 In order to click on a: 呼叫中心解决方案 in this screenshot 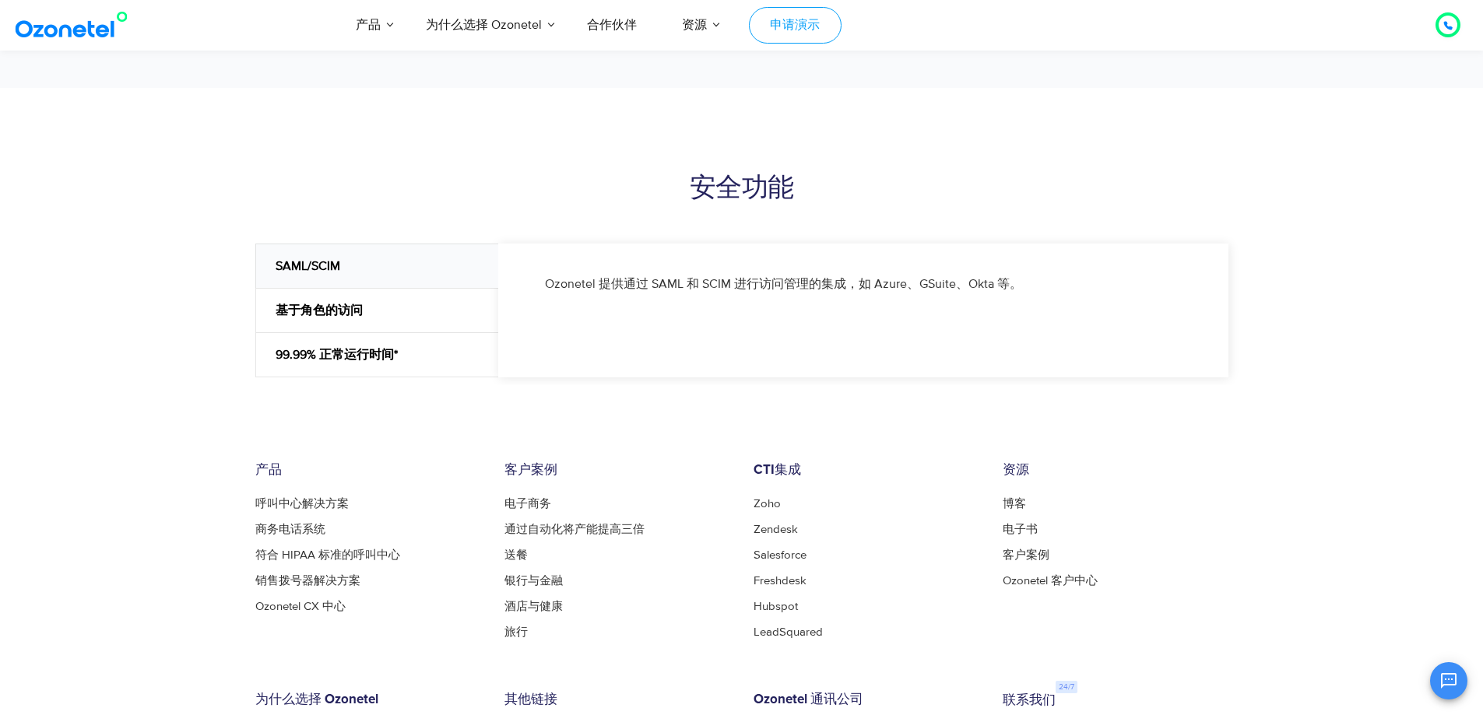, I will do `click(302, 504)`.